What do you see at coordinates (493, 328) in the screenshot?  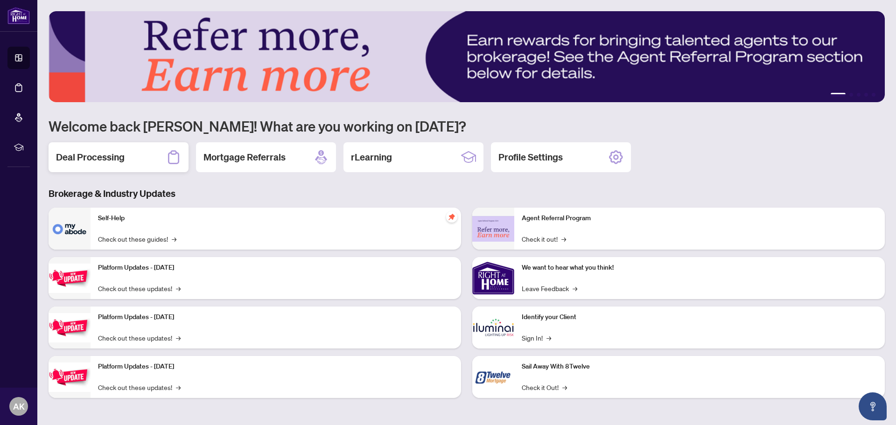 I see `img: Identify your Client` at bounding box center [493, 328].